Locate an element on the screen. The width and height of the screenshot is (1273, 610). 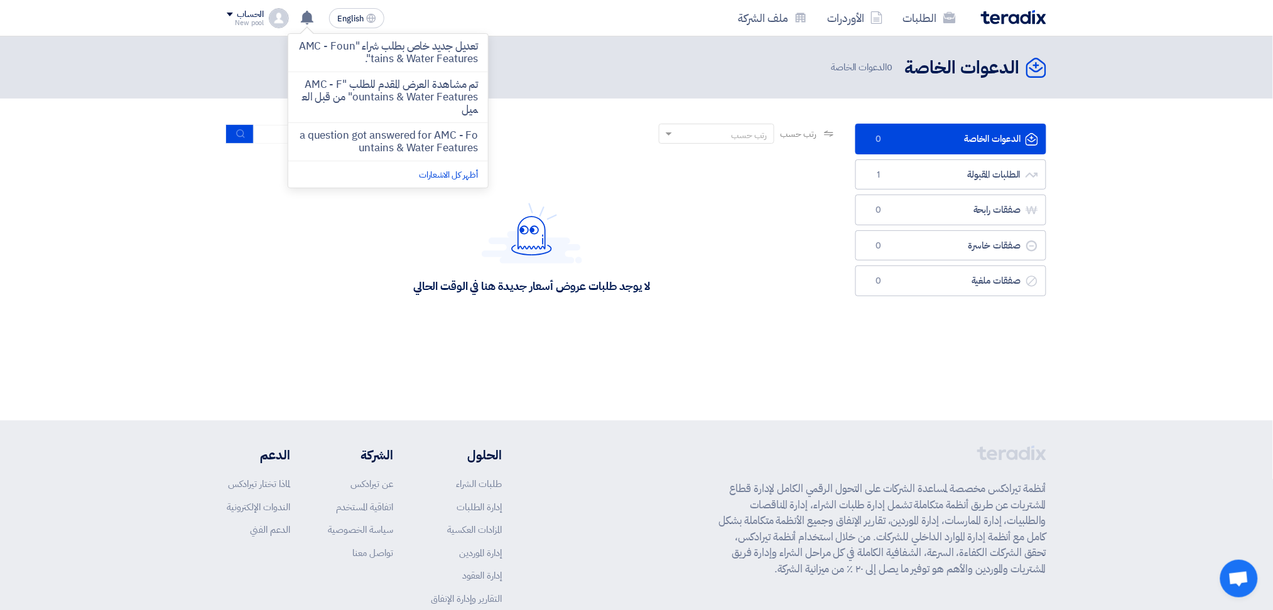
img: Teradix logo is located at coordinates (1013, 17).